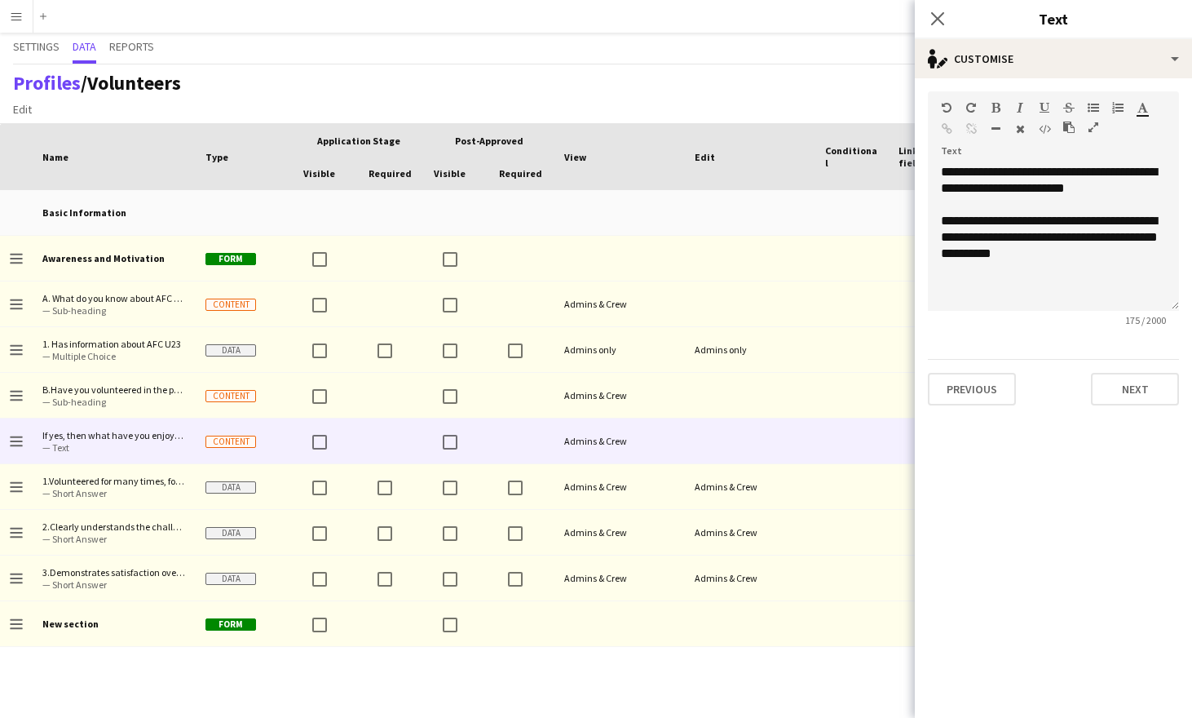 The width and height of the screenshot is (1192, 718). What do you see at coordinates (1054, 19) in the screenshot?
I see `h3: Text` at bounding box center [1054, 19].